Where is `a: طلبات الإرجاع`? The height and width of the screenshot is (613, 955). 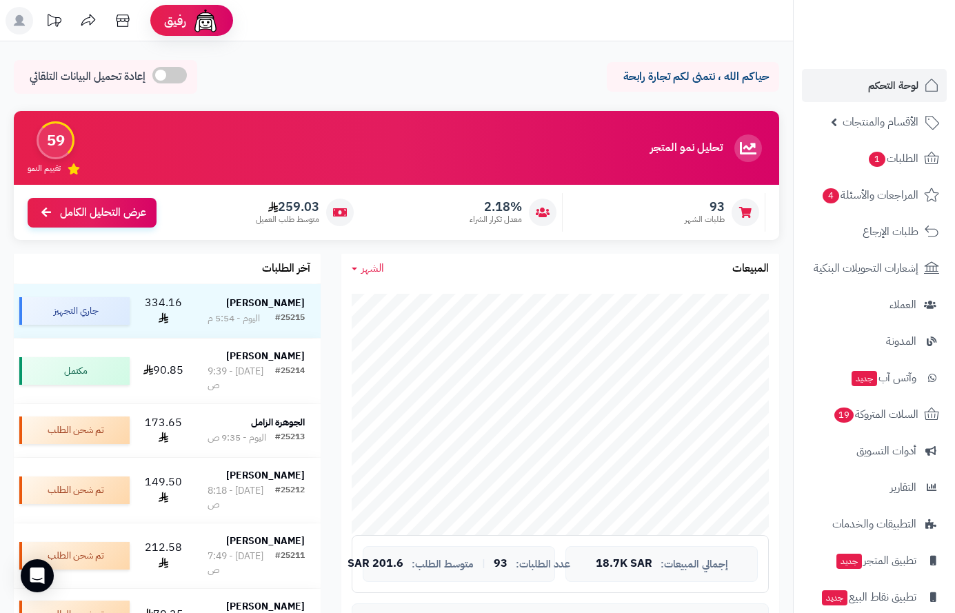 a: طلبات الإرجاع is located at coordinates (874, 232).